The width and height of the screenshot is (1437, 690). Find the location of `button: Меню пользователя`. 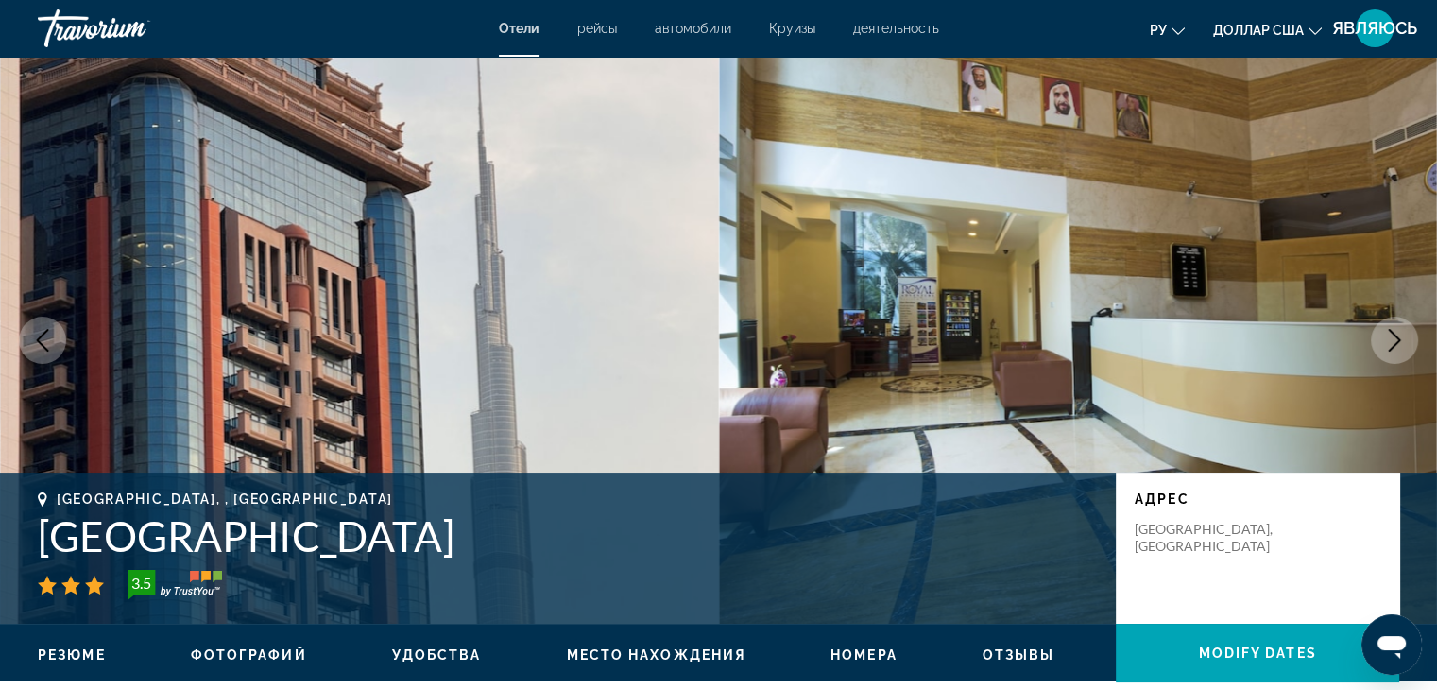

button: Меню пользователя is located at coordinates (1374, 28).